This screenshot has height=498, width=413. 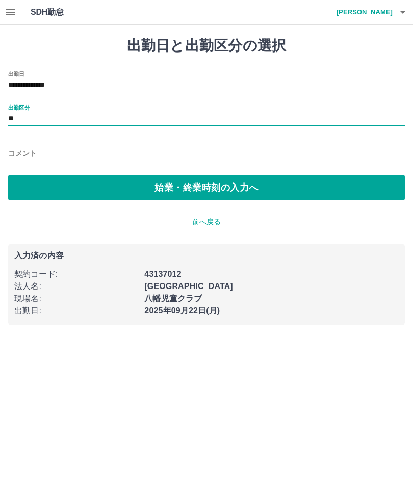 What do you see at coordinates (19, 107) in the screenshot?
I see `label: 出勤区分` at bounding box center [19, 107].